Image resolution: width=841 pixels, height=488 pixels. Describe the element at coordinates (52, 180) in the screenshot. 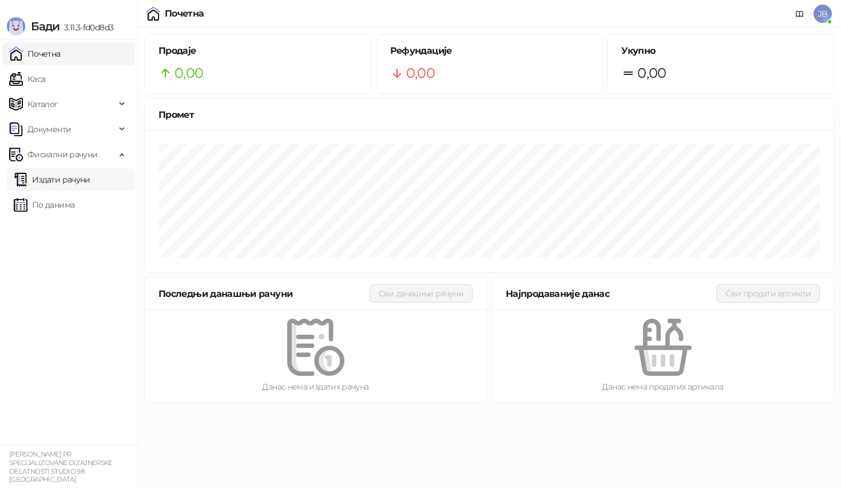

I see `a: Издати рачуни` at that location.